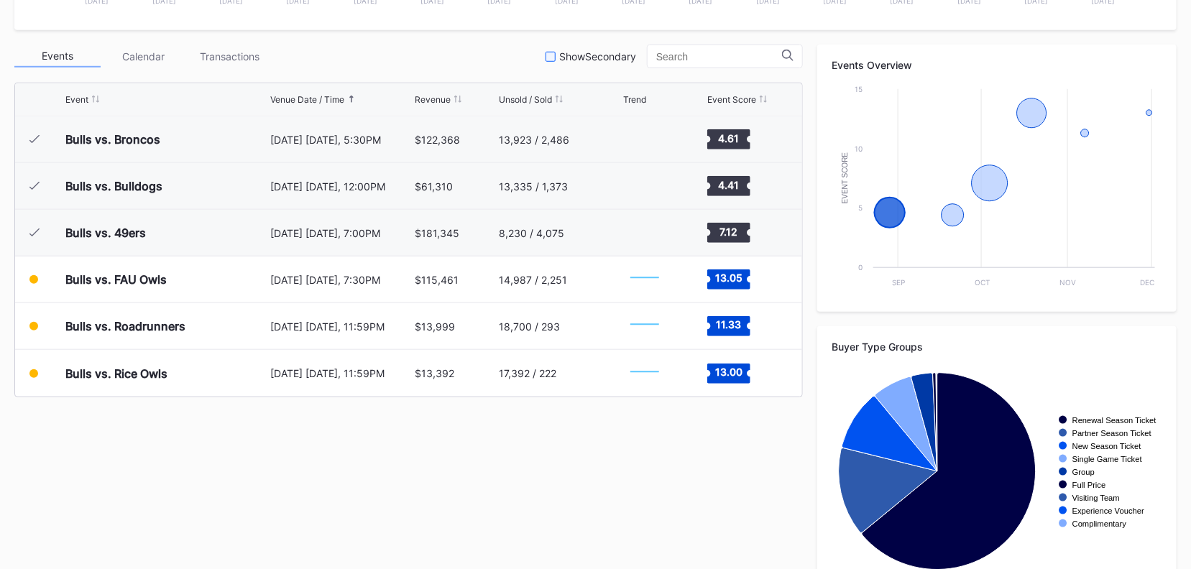 The width and height of the screenshot is (1191, 569). Describe the element at coordinates (1148, 282) in the screenshot. I see `text: Dec` at that location.